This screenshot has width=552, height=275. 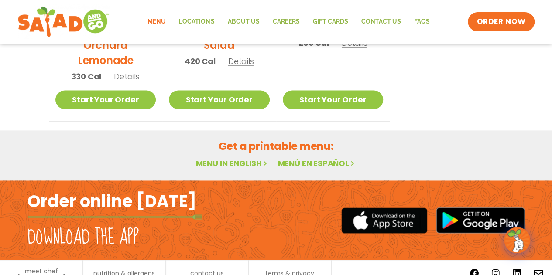 What do you see at coordinates (63, 22) in the screenshot?
I see `img: new-SAG-logo-768×292` at bounding box center [63, 22].